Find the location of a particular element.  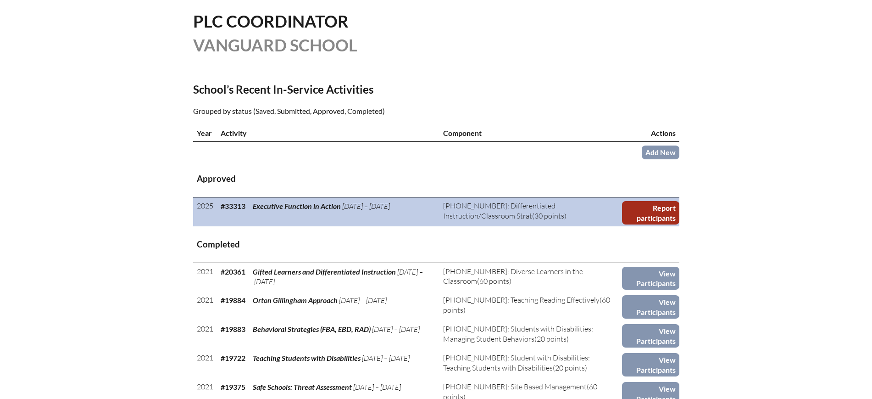

p: Grouped by status (Saved, Submitted, Approved, Completed) is located at coordinates (355, 111).